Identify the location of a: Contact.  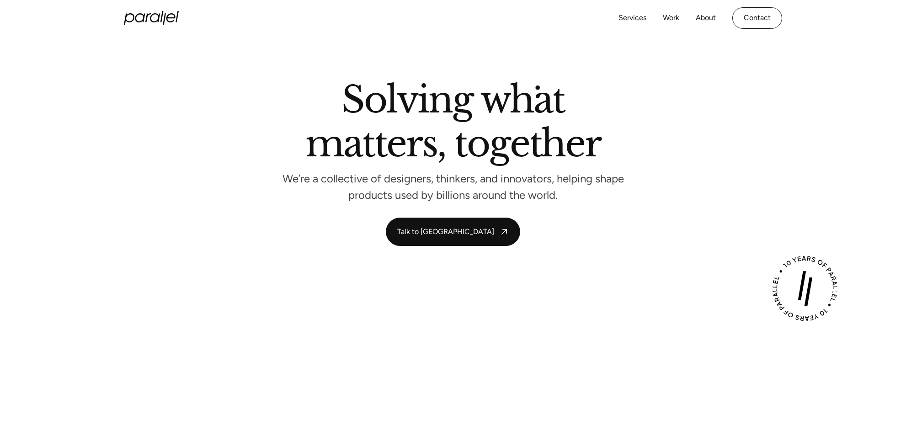
(757, 18).